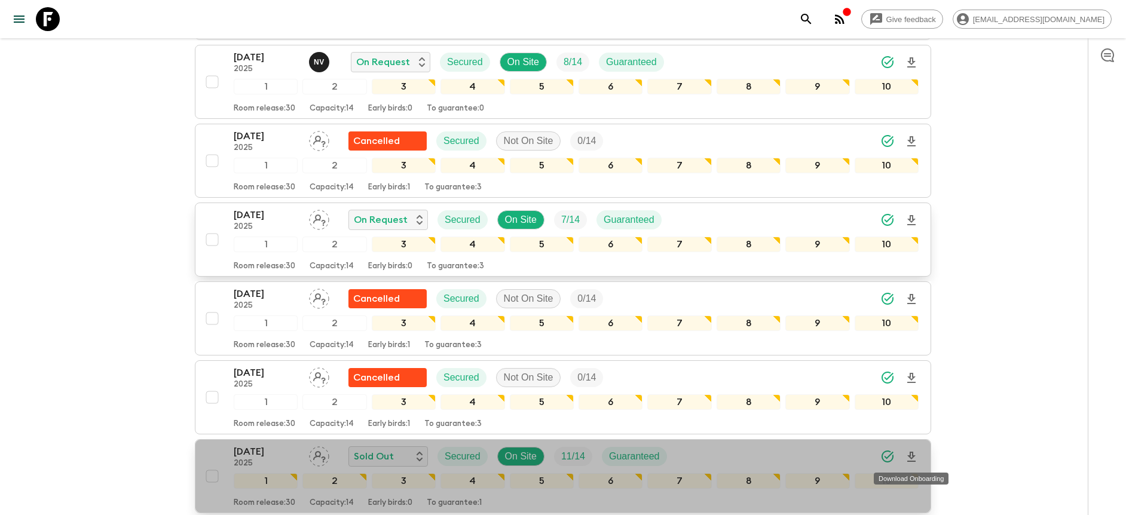 This screenshot has width=1126, height=515. Describe the element at coordinates (570, 220) in the screenshot. I see `p: 7 / 14` at that location.